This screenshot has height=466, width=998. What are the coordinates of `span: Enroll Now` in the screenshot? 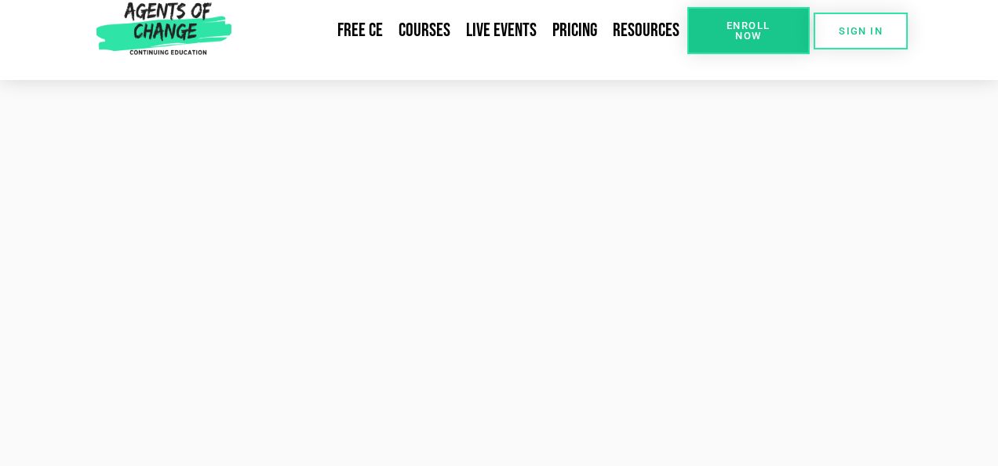 It's located at (749, 31).